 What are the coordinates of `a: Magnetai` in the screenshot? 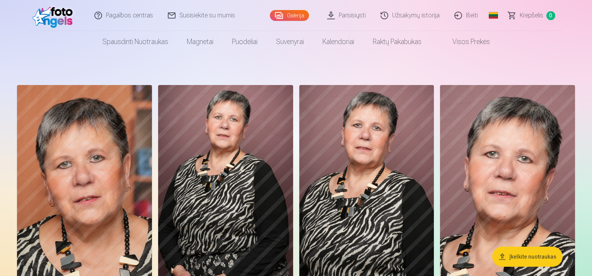 It's located at (200, 42).